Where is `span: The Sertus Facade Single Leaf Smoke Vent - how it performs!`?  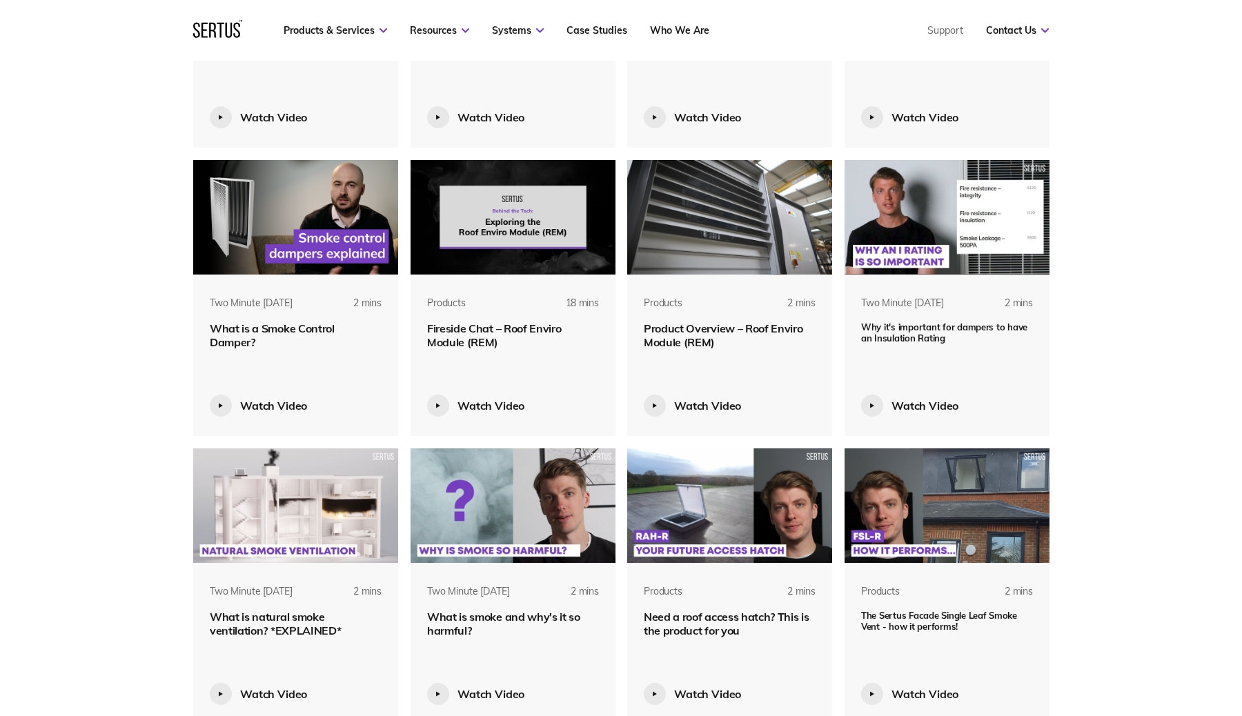
span: The Sertus Facade Single Leaf Smoke Vent - how it performs! is located at coordinates (939, 621).